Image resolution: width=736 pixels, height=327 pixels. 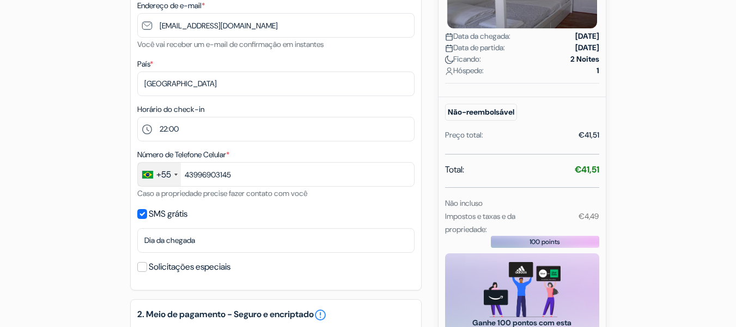 What do you see at coordinates (159, 174) in the screenshot?
I see `div: Brazil (Brasil): +55` at bounding box center [159, 174].